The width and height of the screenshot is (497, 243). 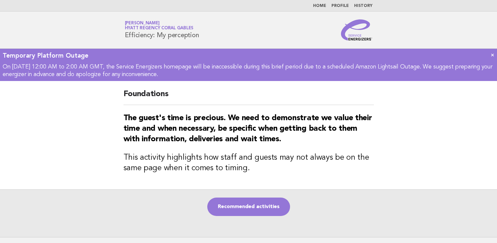 I want to click on a: Profile, so click(x=340, y=6).